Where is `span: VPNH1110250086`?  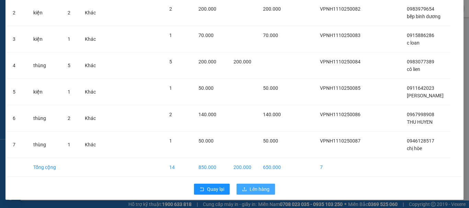
span: VPNH1110250086 is located at coordinates (340, 115).